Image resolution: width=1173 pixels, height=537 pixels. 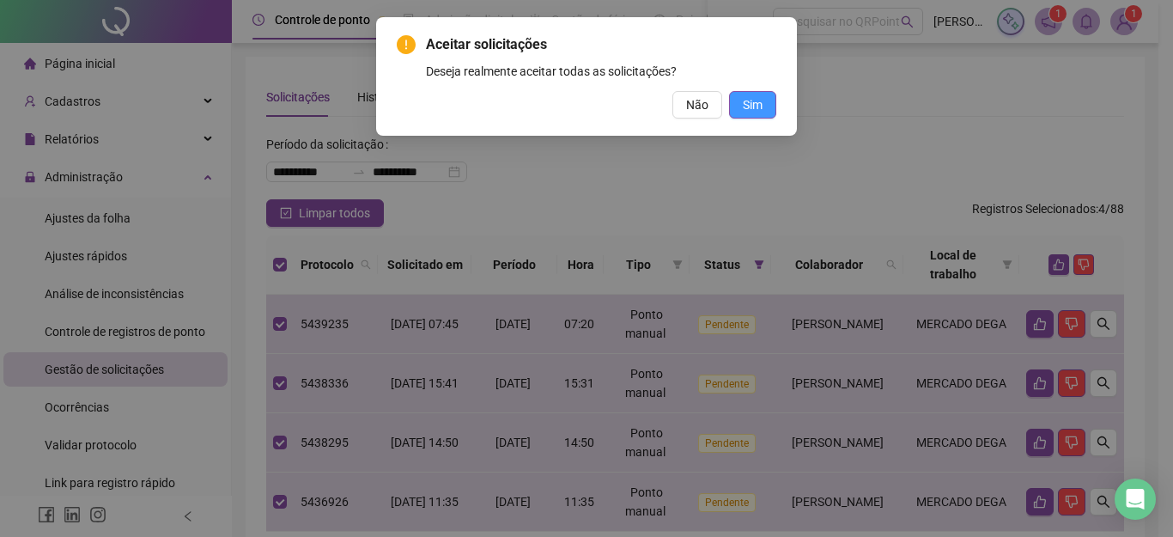 I want to click on div: Open Intercom Messenger, so click(x=1135, y=499).